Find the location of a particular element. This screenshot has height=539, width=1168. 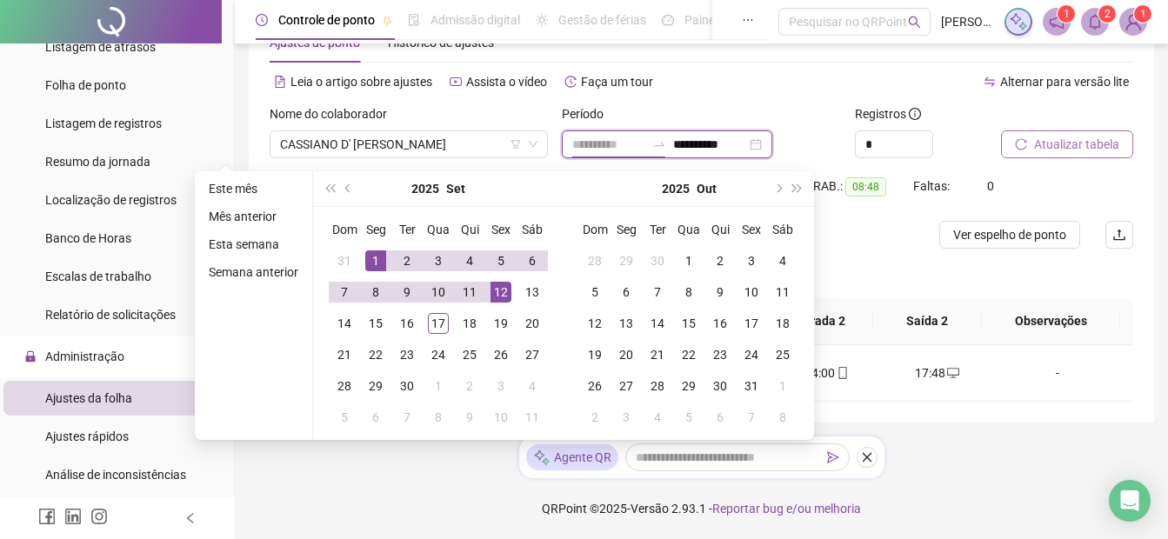

span: 1 is located at coordinates (1066, 14).